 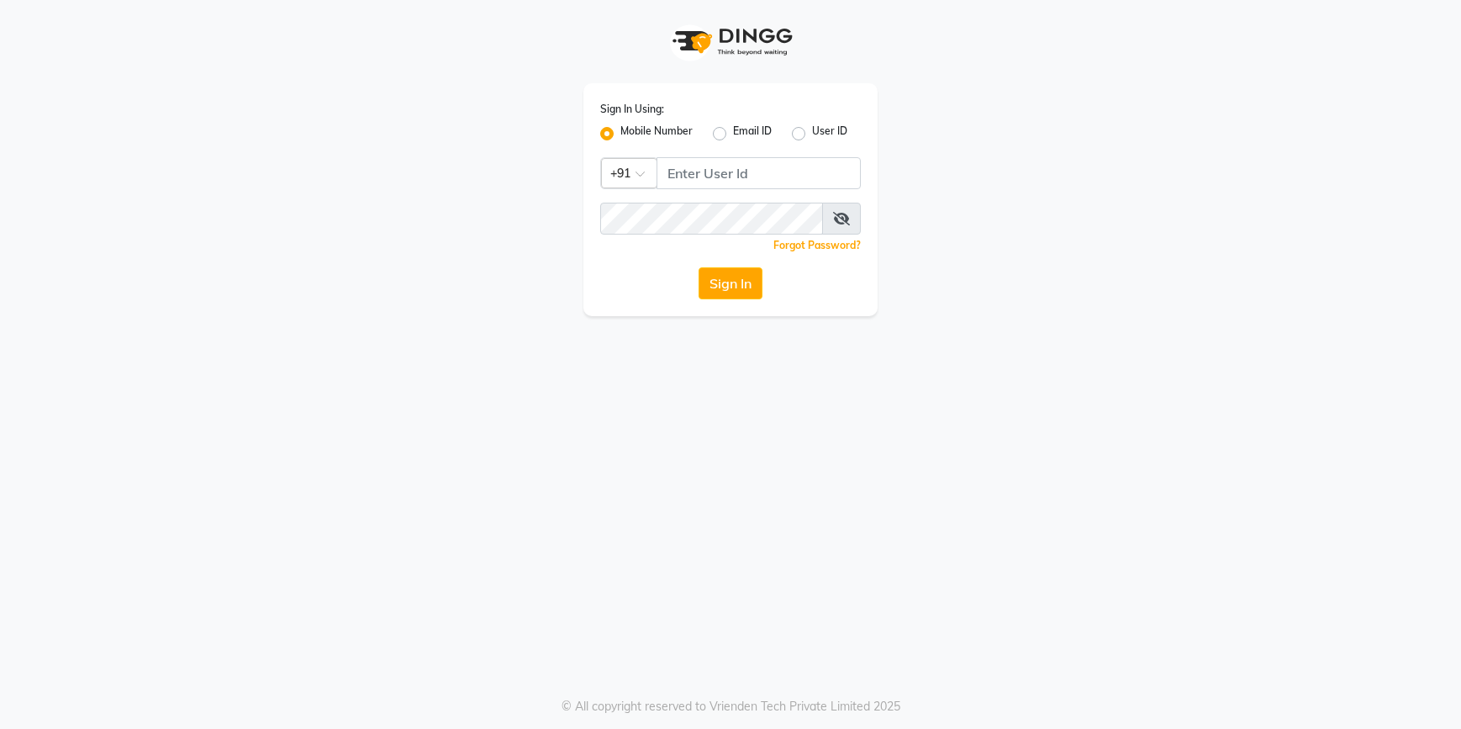 What do you see at coordinates (817, 245) in the screenshot?
I see `a: Forgot Password?` at bounding box center [817, 245].